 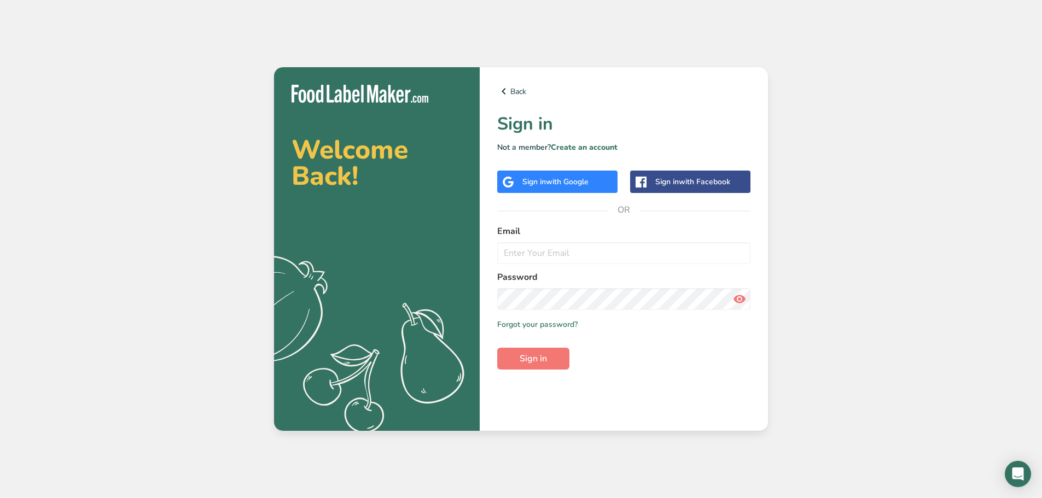 I want to click on span: with Google, so click(x=567, y=182).